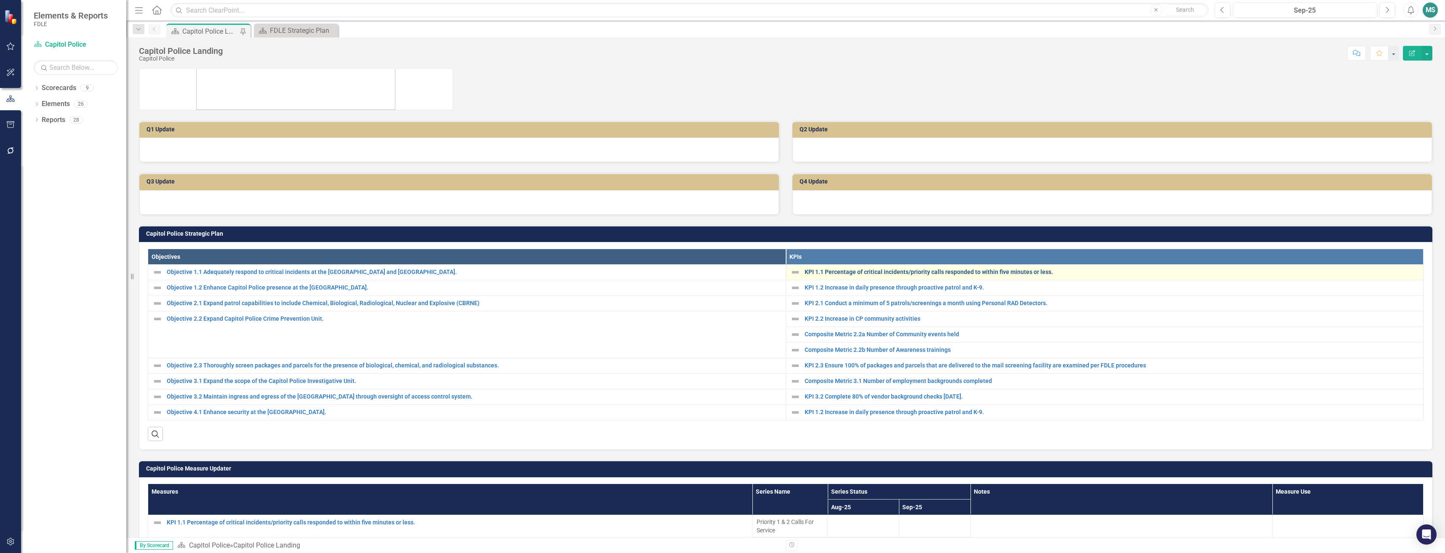 Image resolution: width=1445 pixels, height=553 pixels. I want to click on div: Sep-25, so click(1305, 11).